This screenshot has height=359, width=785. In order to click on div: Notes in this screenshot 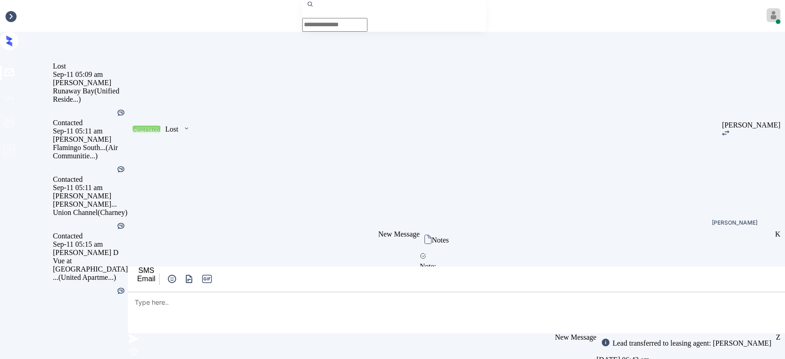, I will do `click(440, 240)`.